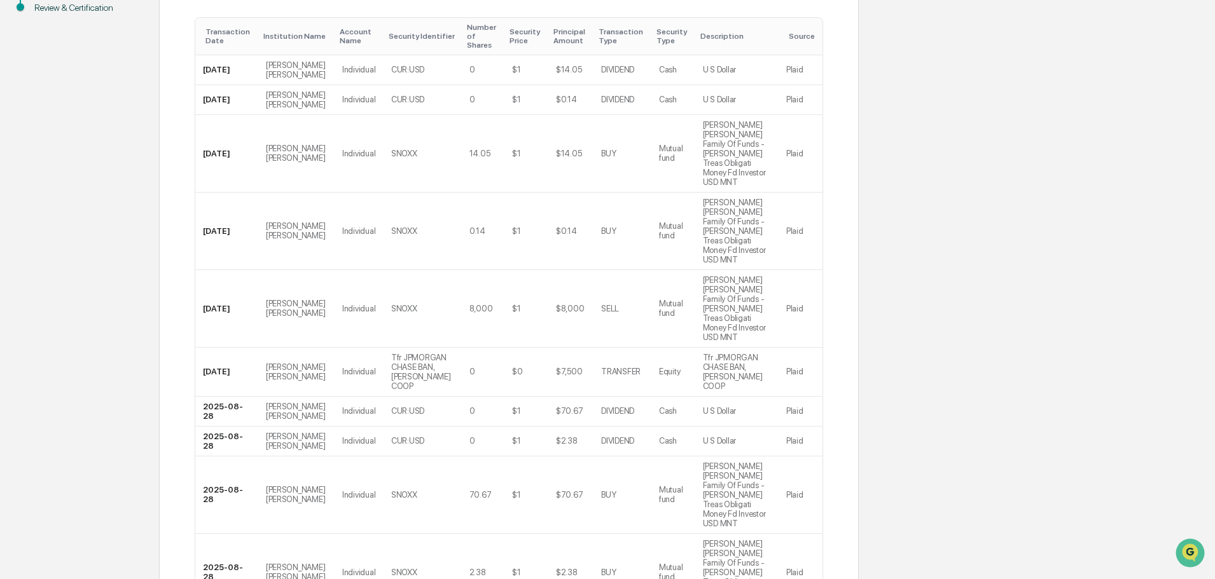 The image size is (1215, 579). What do you see at coordinates (46, 191) in the screenshot?
I see `a: 🔎Data Lookup` at bounding box center [46, 191].